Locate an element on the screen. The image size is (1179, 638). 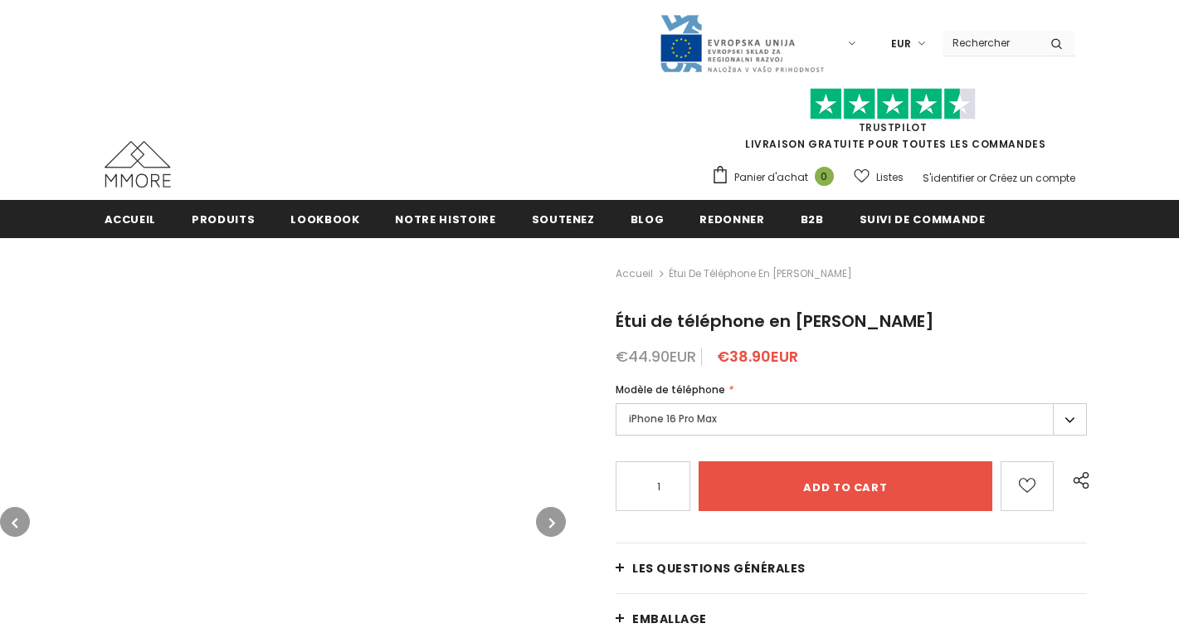
span: LIVRAISON GRATUITE POUR TOUTES LES COMMANDES is located at coordinates (893, 123).